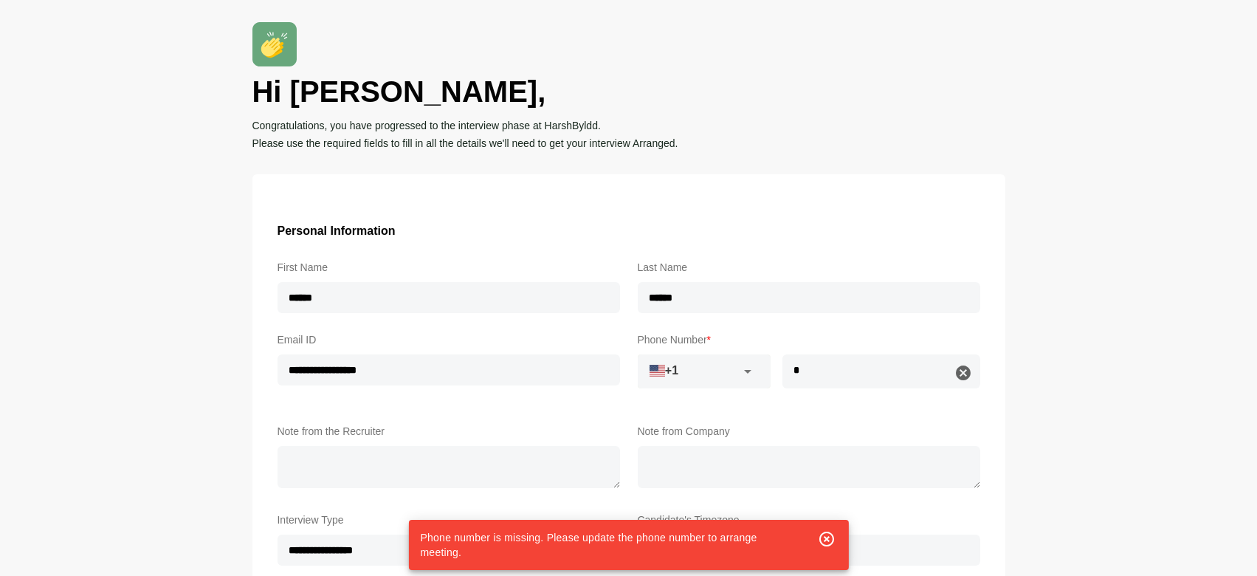  I want to click on label: Phone Number, so click(809, 340).